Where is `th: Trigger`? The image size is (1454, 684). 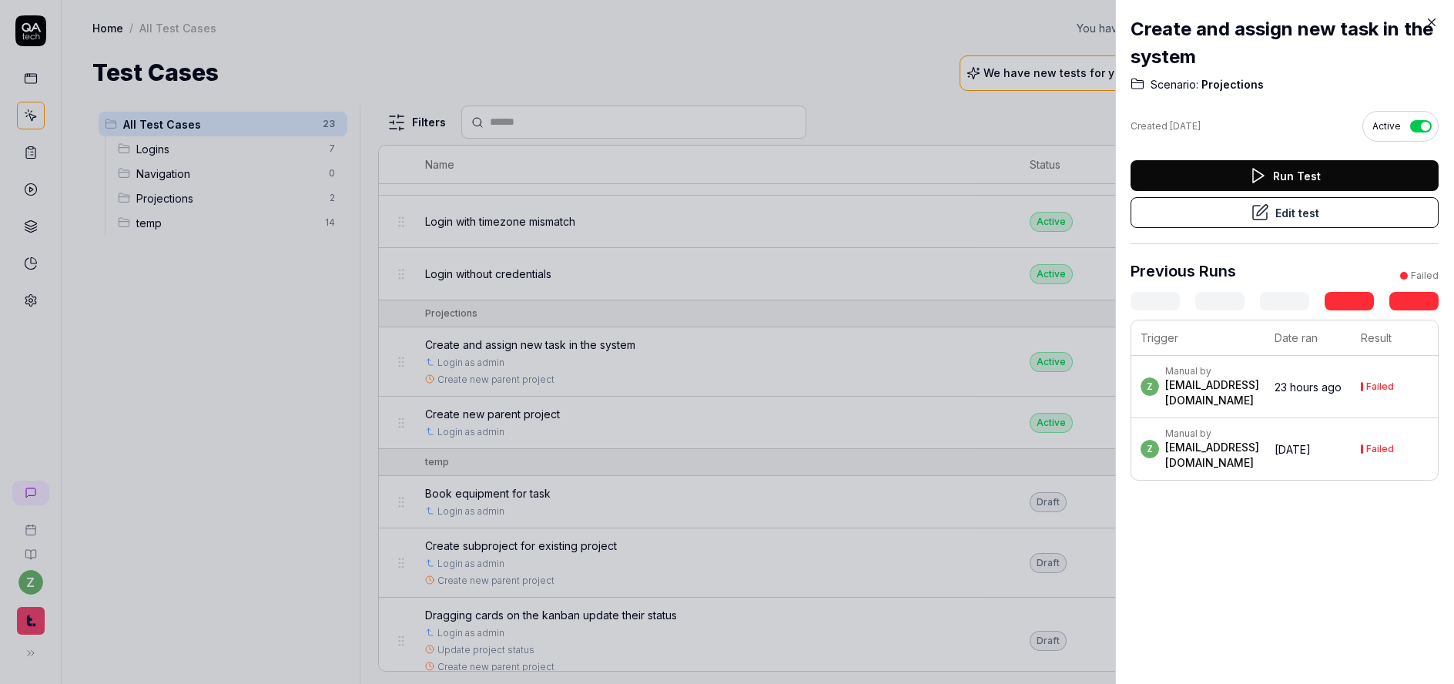 th: Trigger is located at coordinates (1198, 338).